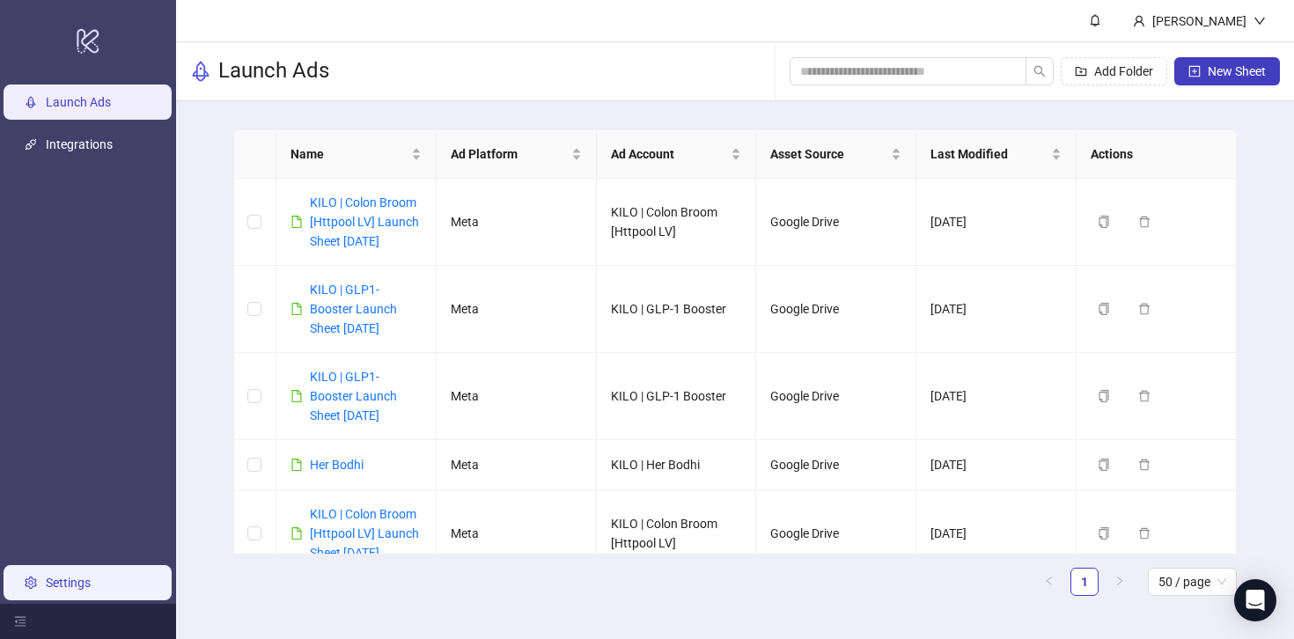  I want to click on li: 1, so click(1084, 582).